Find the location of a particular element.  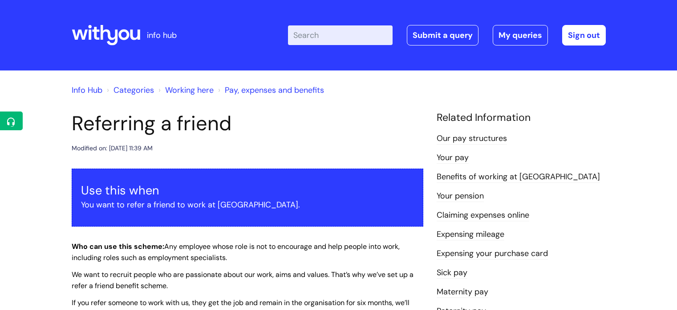

a: Maternity pay is located at coordinates (463, 292).